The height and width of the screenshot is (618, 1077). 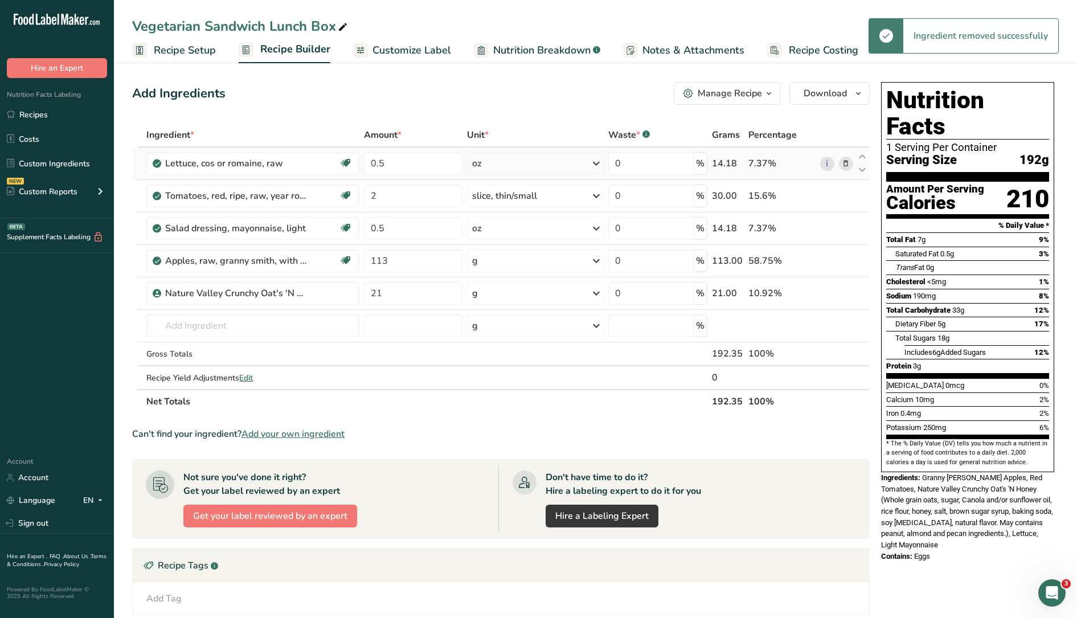 I want to click on div: Tomatoes, red, ripe, raw, year round average, so click(x=236, y=196).